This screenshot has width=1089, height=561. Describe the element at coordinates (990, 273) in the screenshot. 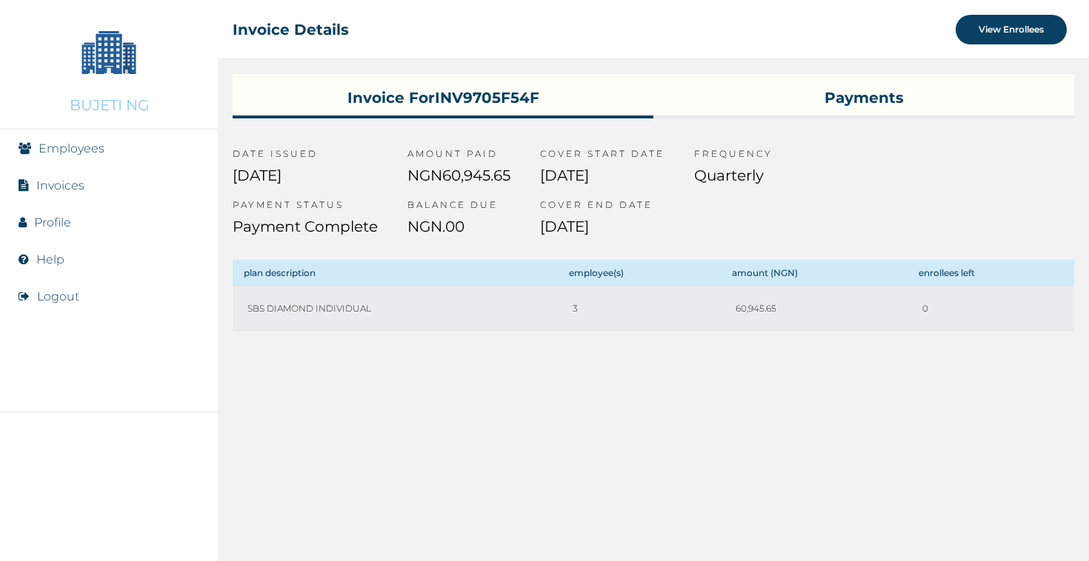

I see `th: enrollees left` at that location.